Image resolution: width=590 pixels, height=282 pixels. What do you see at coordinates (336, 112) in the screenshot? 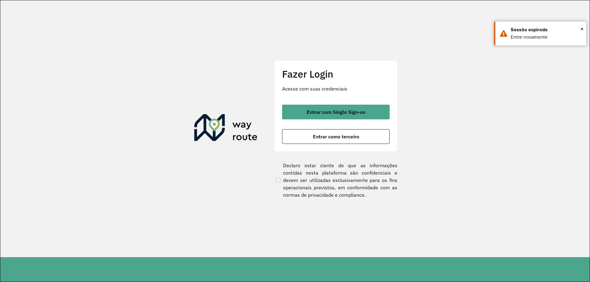
I see `span: Entrar com Single Sign-on` at bounding box center [336, 112].